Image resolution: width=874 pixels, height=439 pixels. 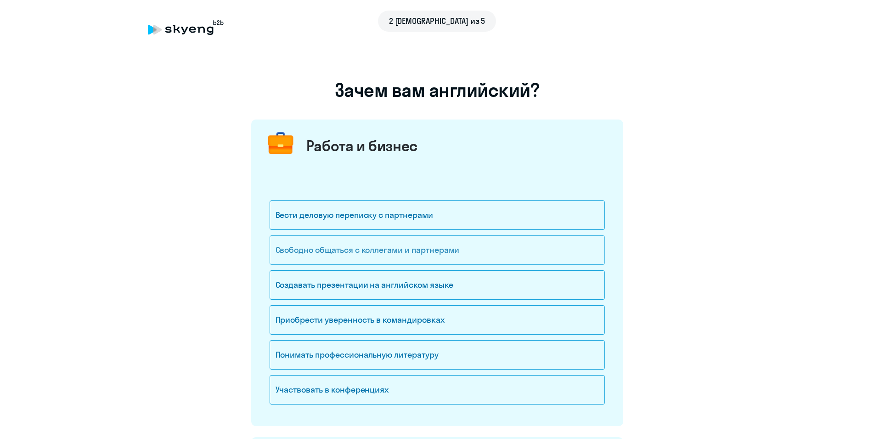 What do you see at coordinates (281, 144) in the screenshot?
I see `img: briefcase.png` at bounding box center [281, 144].